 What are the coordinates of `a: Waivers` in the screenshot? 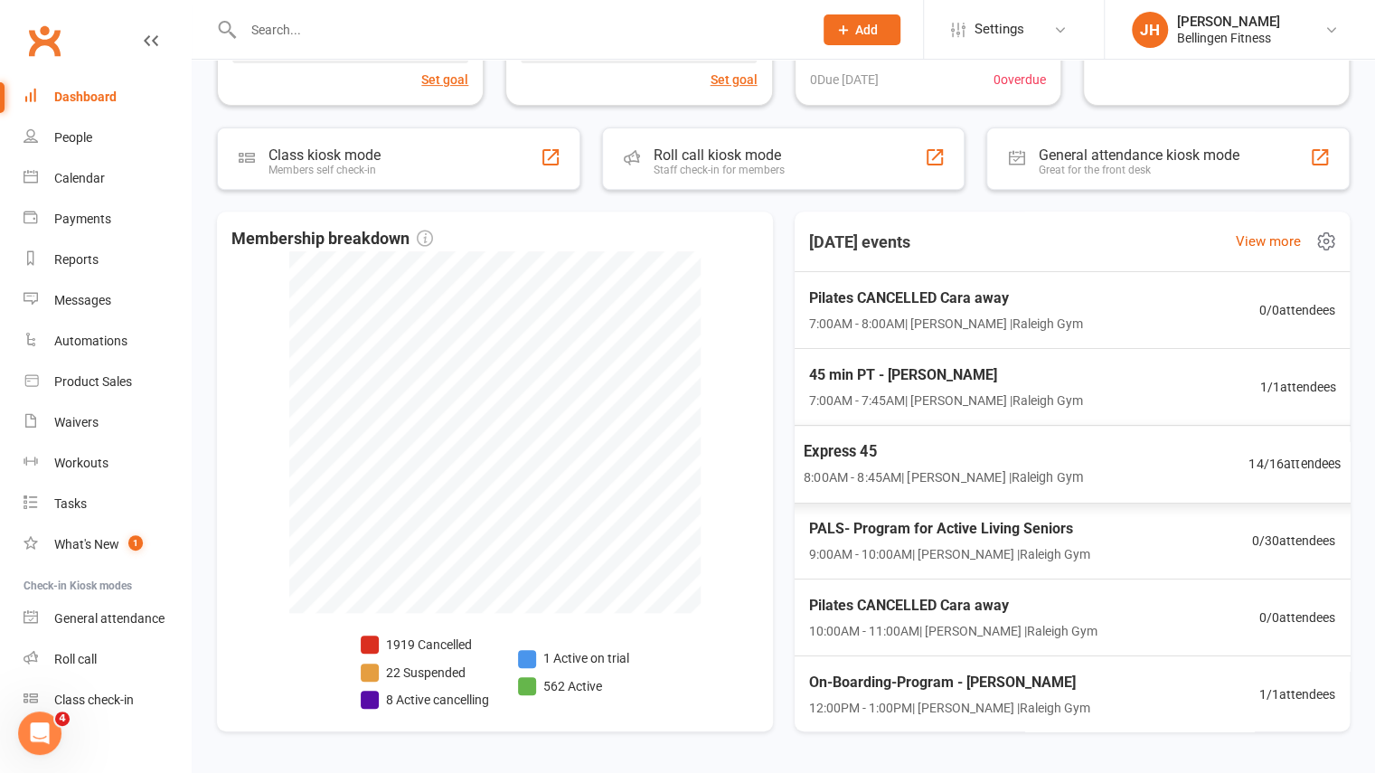 It's located at (107, 422).